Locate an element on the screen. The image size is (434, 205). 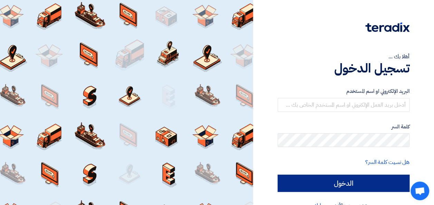
label: كلمة السر is located at coordinates (343, 127).